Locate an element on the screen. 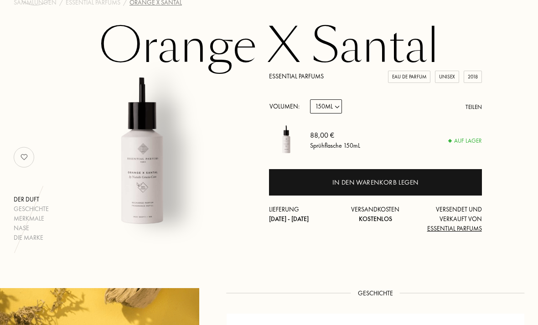 Image resolution: width=538 pixels, height=325 pixels. div: Eau de Parfum is located at coordinates (409, 77).